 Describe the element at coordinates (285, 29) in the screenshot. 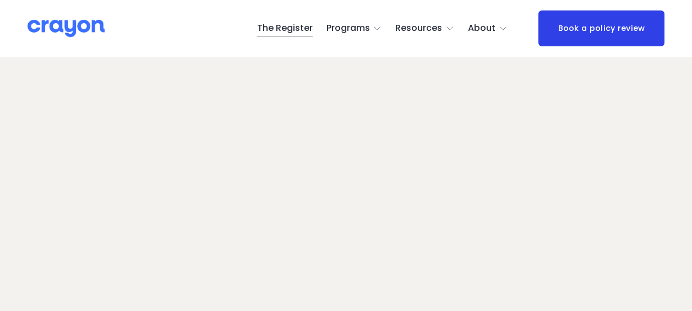

I see `a: The Register` at that location.